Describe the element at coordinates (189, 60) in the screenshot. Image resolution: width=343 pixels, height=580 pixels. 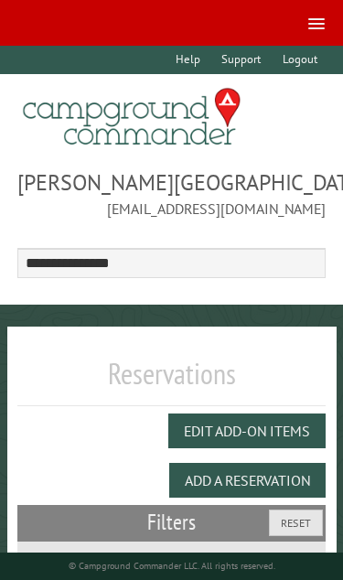
I see `a: Help` at that location.